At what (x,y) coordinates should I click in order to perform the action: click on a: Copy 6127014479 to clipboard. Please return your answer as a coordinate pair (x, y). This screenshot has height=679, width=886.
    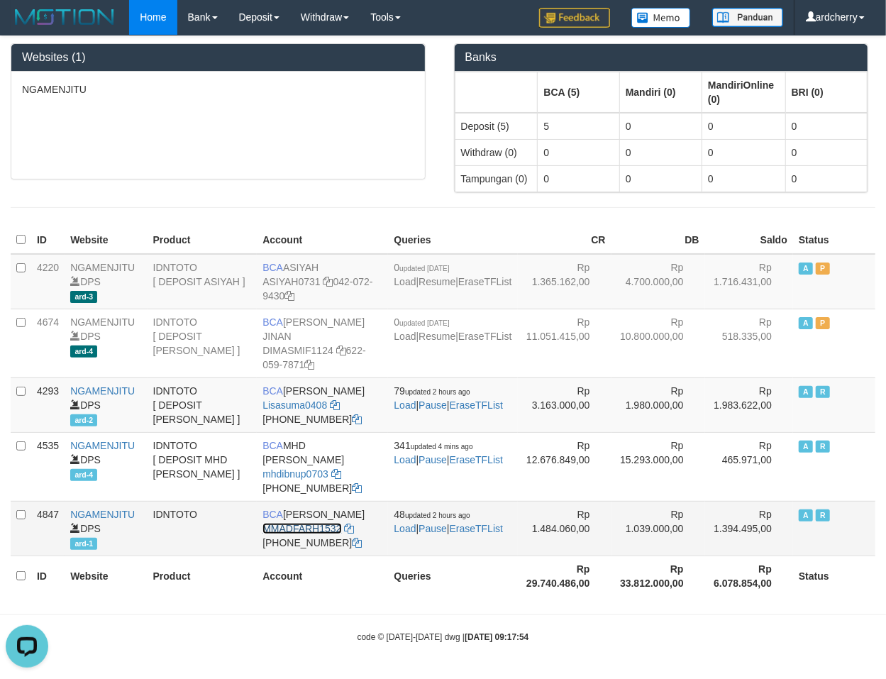
    Looking at the image, I should click on (357, 419).